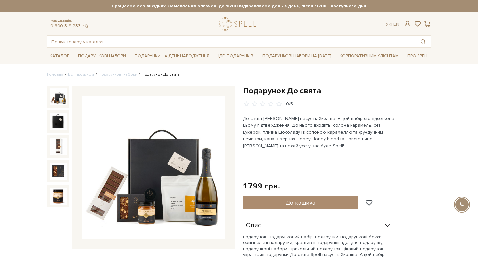  What do you see at coordinates (86, 26) in the screenshot?
I see `a: telegram` at bounding box center [86, 26].